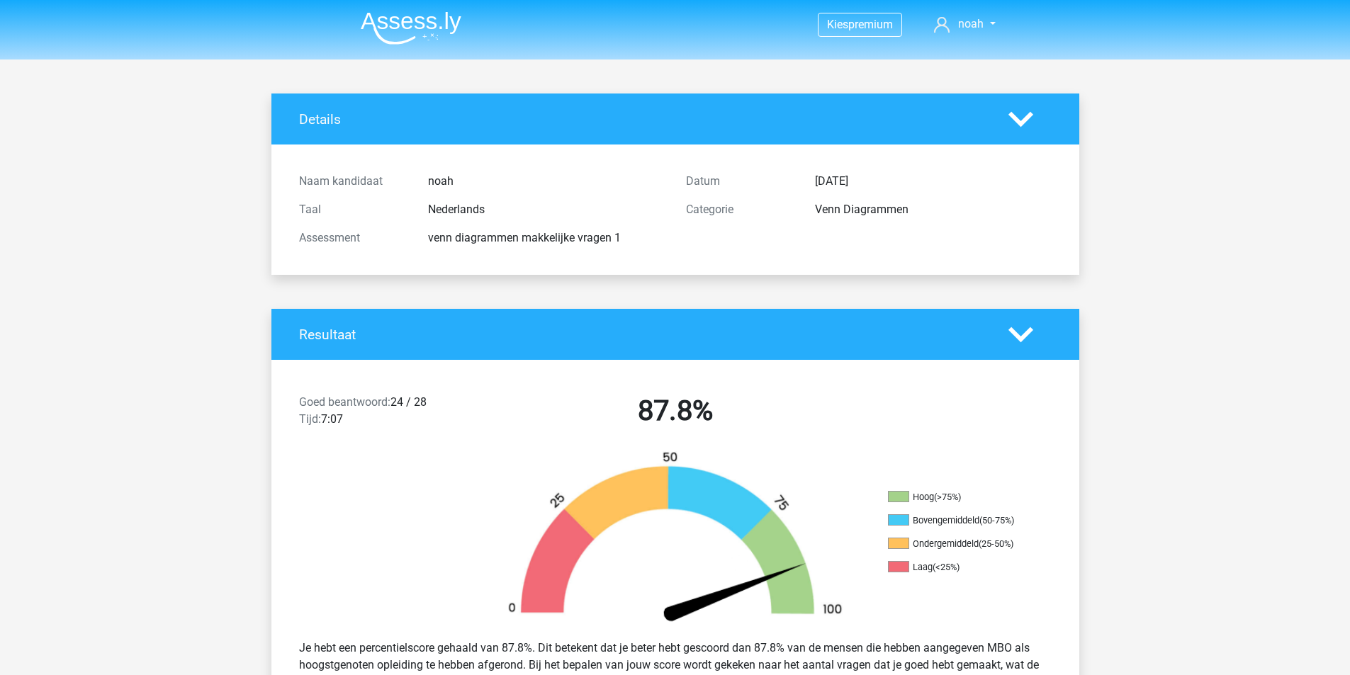 The image size is (1350, 675). Describe the element at coordinates (411, 28) in the screenshot. I see `img: Assessly` at that location.